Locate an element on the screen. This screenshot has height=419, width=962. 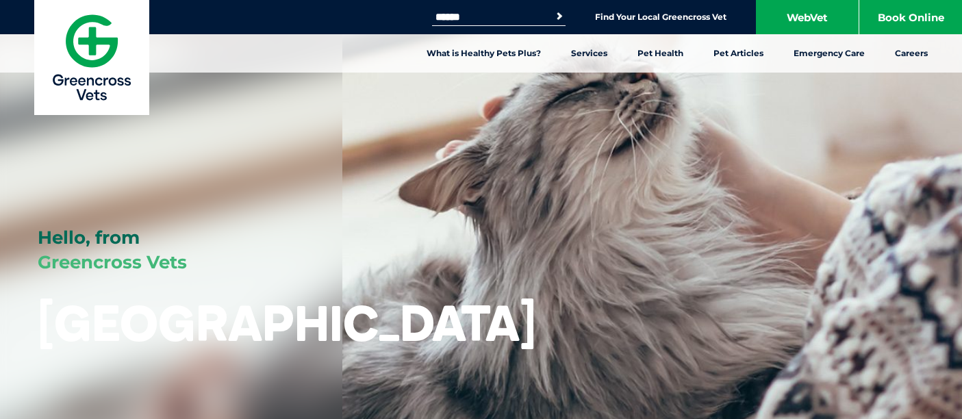
a: Careers is located at coordinates (911, 53).